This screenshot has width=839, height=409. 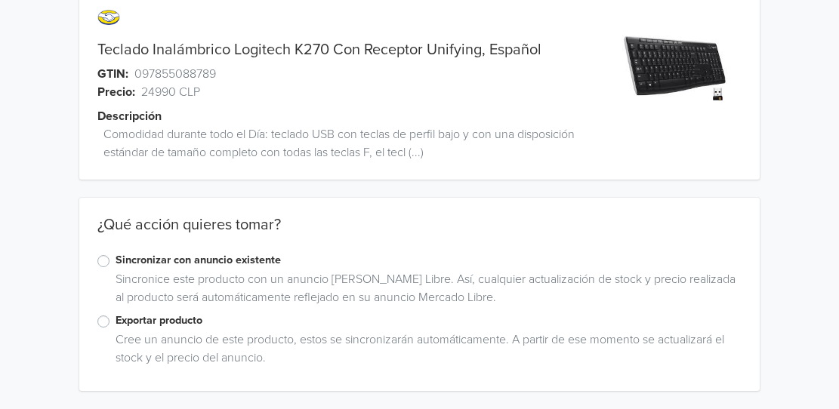 I want to click on span: Comodidad durante todo el Día: teclado USB con teclas de perfil bajo y con una disposición estánd..., so click(x=356, y=143).